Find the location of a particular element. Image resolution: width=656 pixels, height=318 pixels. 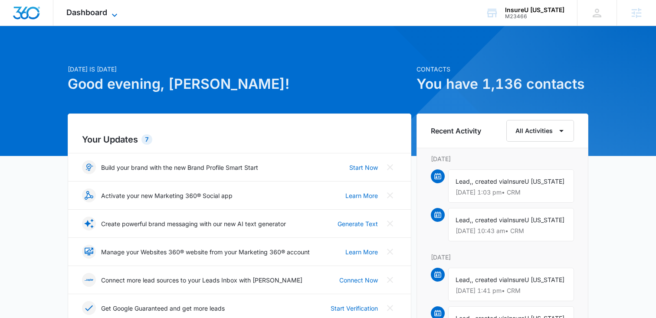

button: All Activities is located at coordinates (540, 131).